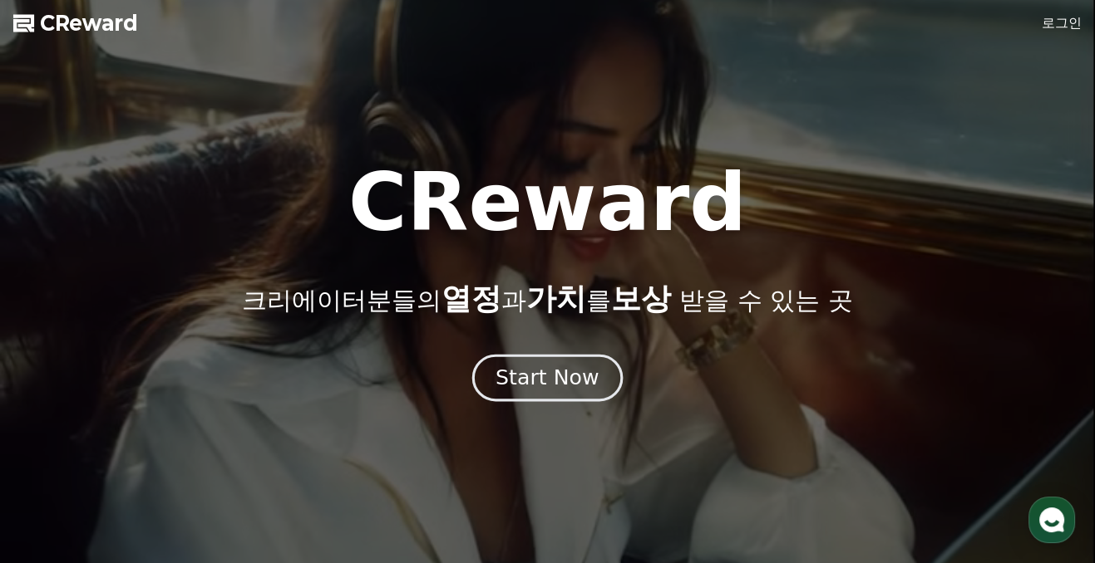 The image size is (1095, 563). I want to click on span: 보상, so click(641, 298).